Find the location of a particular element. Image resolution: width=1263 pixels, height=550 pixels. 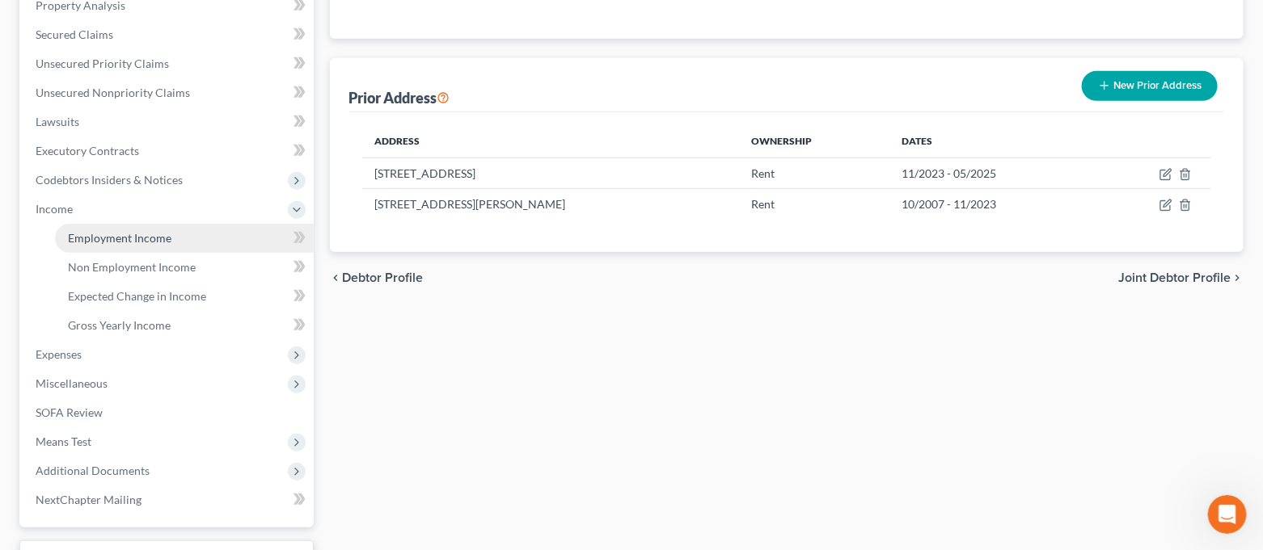

a: Expected Change in Income is located at coordinates (184, 297).